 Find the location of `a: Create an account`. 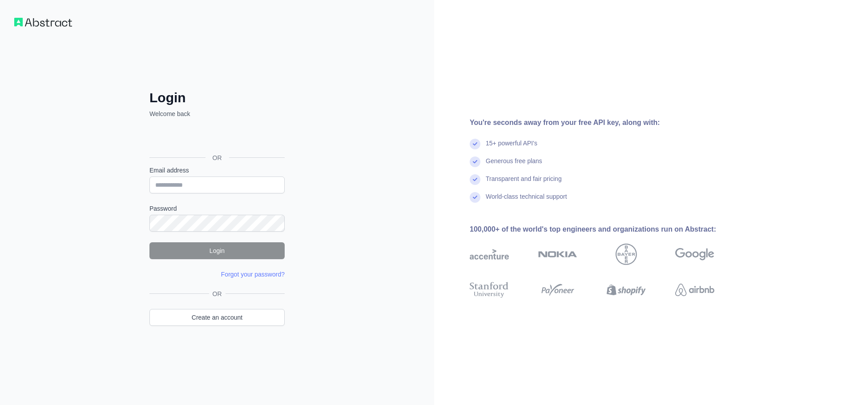

a: Create an account is located at coordinates (217, 318).